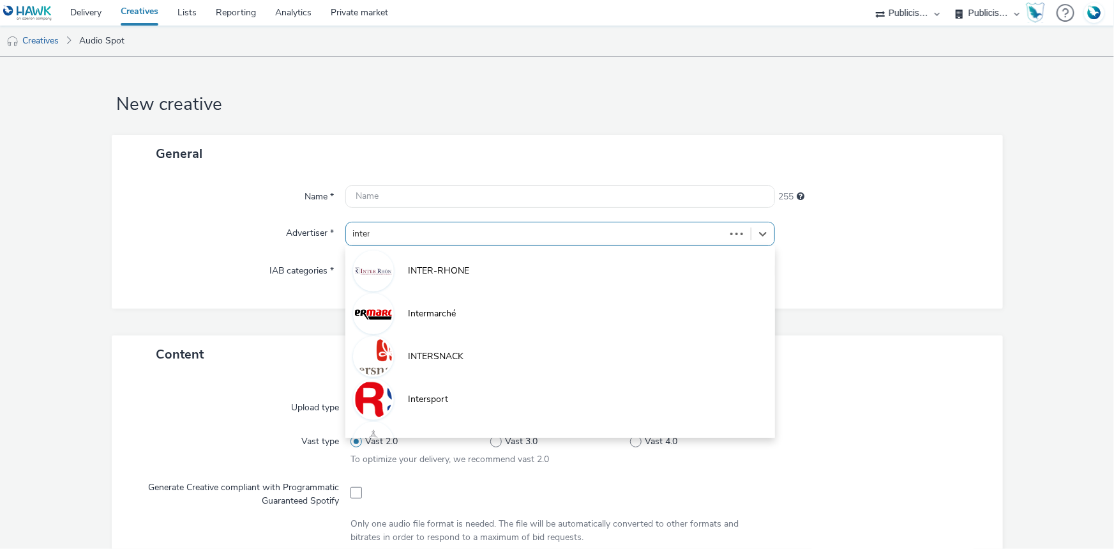 The height and width of the screenshot is (549, 1114). Describe the element at coordinates (1036, 13) in the screenshot. I see `img: Hawk Academy` at that location.